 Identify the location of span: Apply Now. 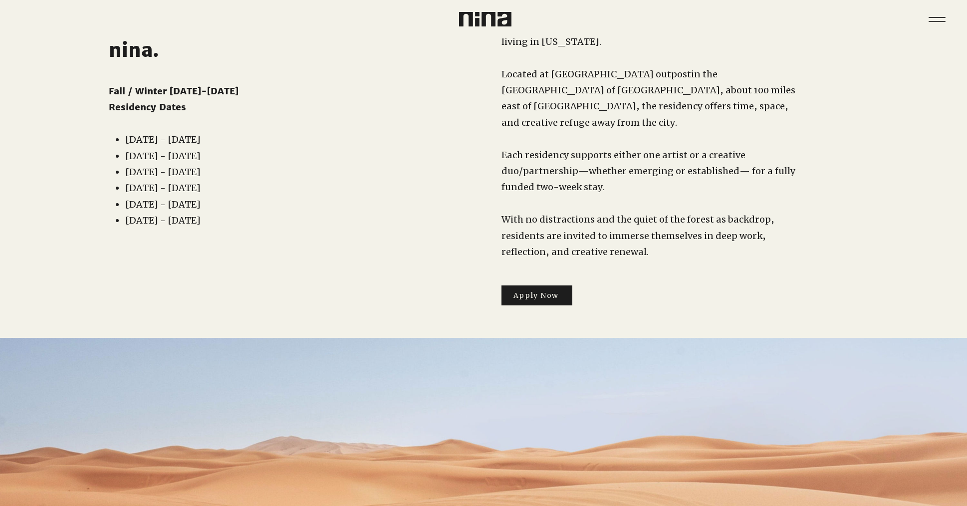
(536, 295).